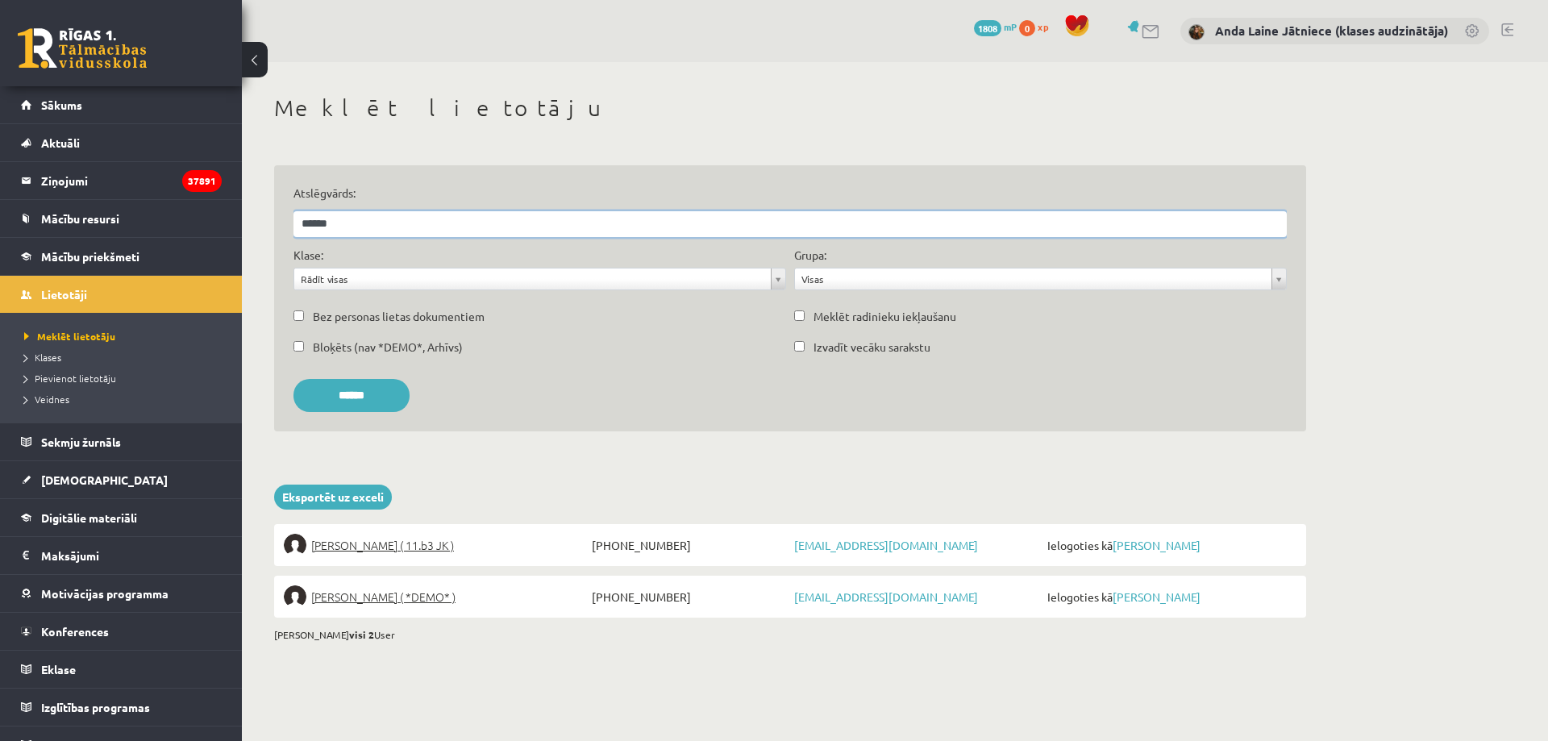 The height and width of the screenshot is (741, 1548). What do you see at coordinates (121, 294) in the screenshot?
I see `a: Lietotāji` at bounding box center [121, 294].